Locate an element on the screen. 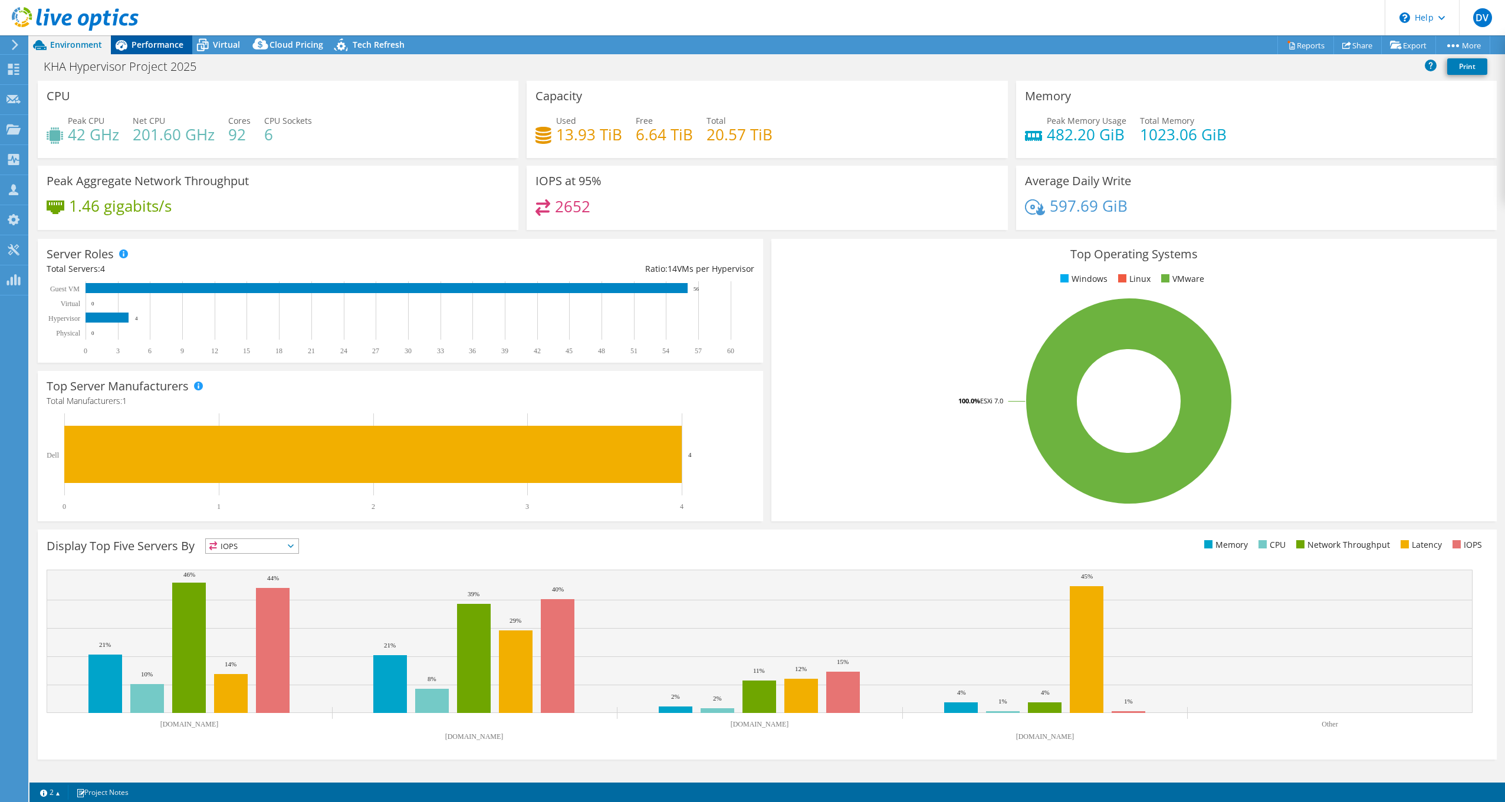 The height and width of the screenshot is (802, 1505). h4: 6 is located at coordinates (288, 134).